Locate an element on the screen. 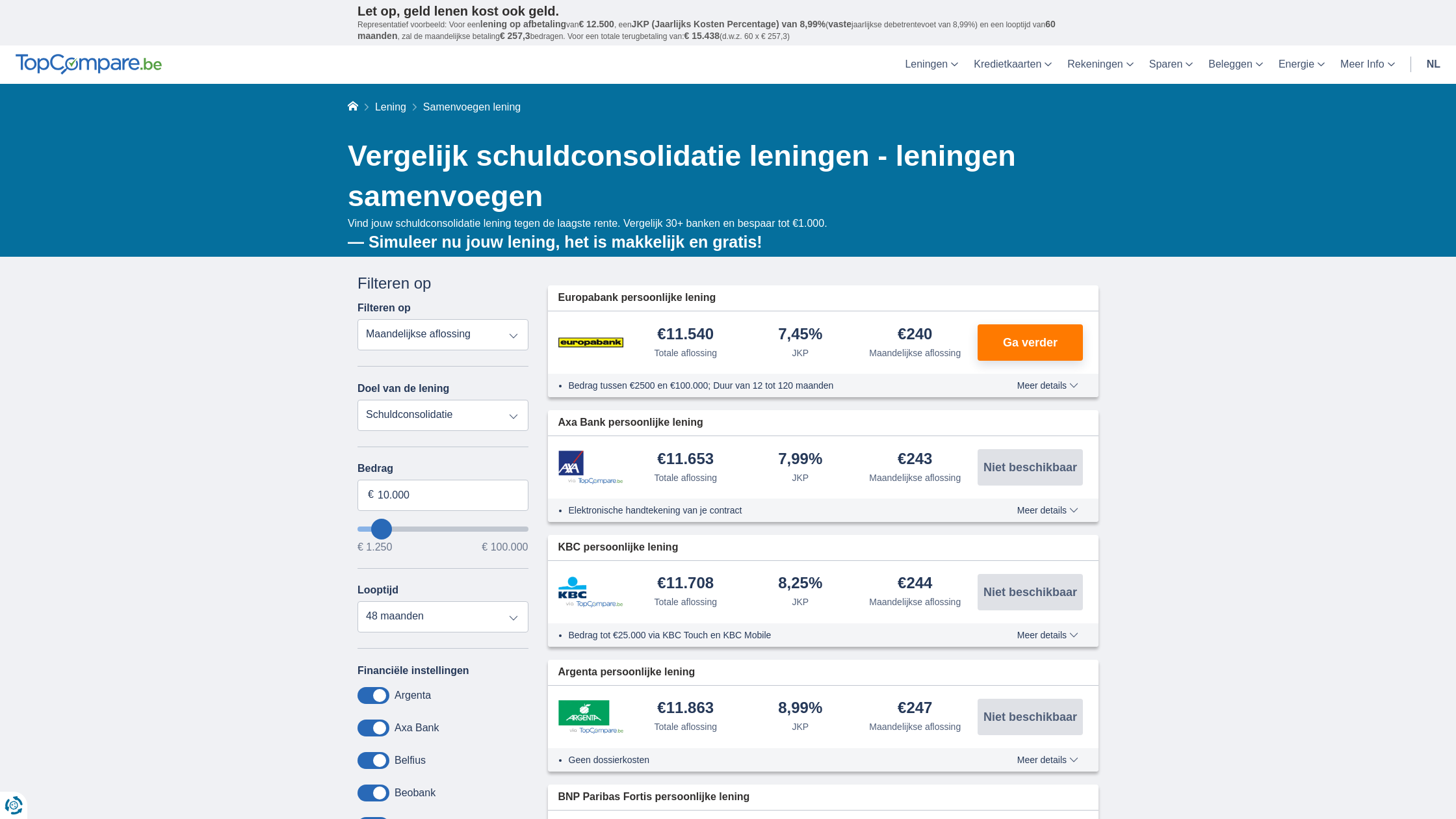 Image resolution: width=1456 pixels, height=819 pixels. span: JKP (Jaarlijks Kosten Percentage) van 8,99% is located at coordinates (729, 24).